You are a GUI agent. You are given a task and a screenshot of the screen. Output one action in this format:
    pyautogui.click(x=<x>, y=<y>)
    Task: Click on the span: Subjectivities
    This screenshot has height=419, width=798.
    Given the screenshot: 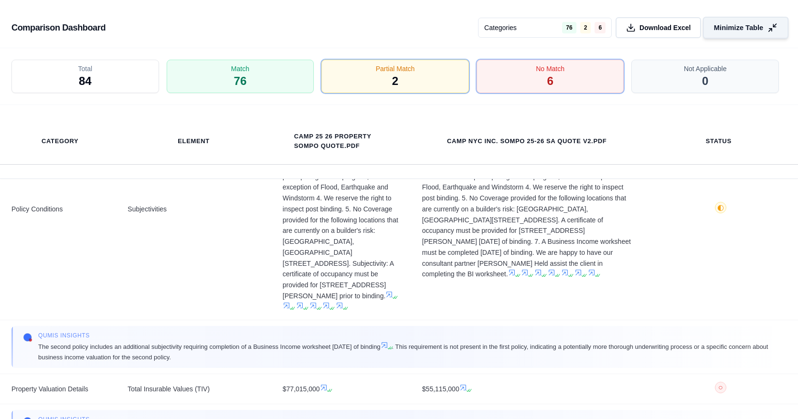 What is the action you would take?
    pyautogui.click(x=193, y=209)
    